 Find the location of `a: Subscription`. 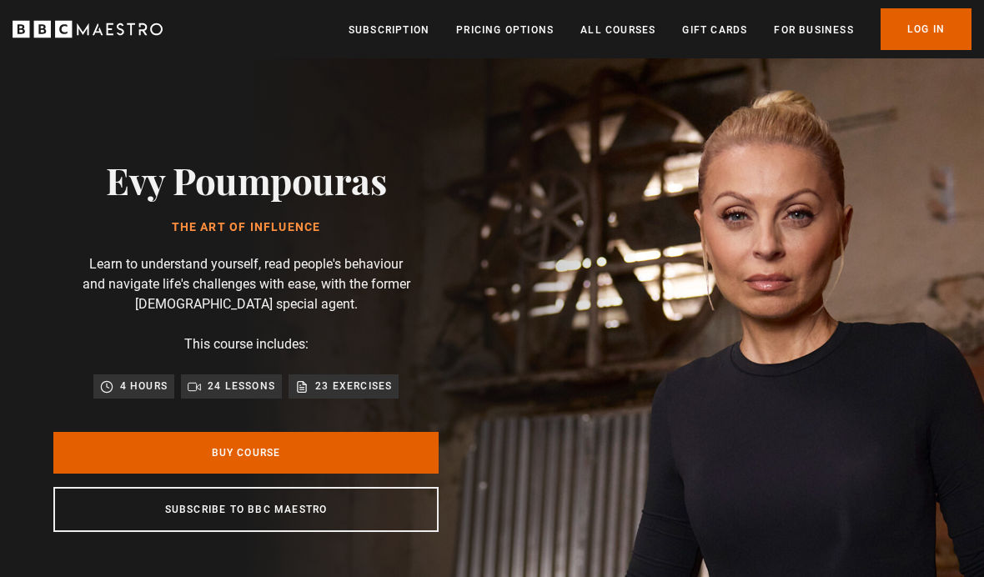

a: Subscription is located at coordinates (389, 30).